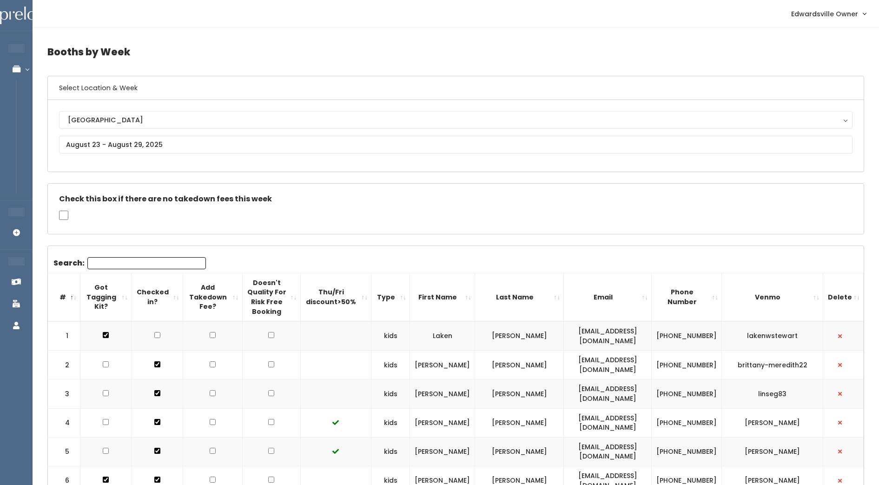  Describe the element at coordinates (271, 297) in the screenshot. I see `th: Doesn't Quality For Risk Free Booking : activate to sort column ascending` at that location.